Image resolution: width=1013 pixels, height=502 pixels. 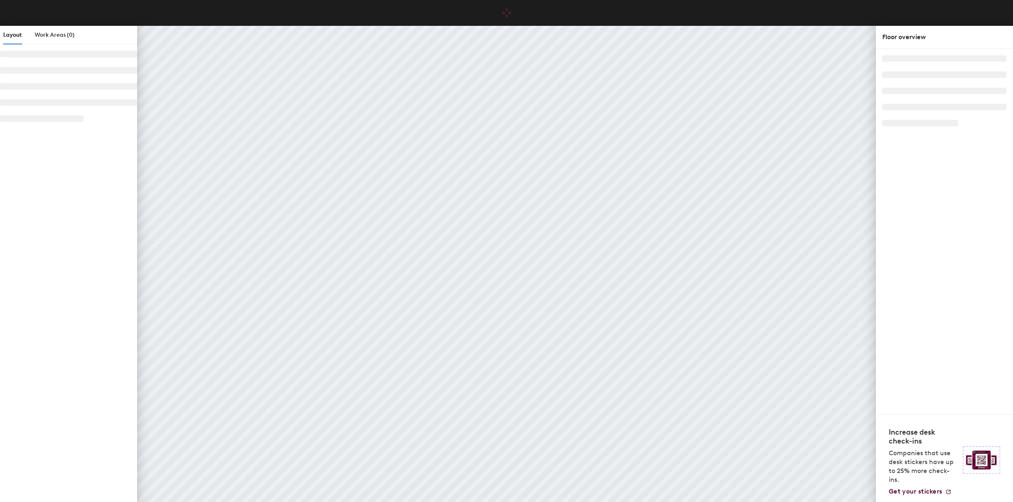 What do you see at coordinates (920, 491) in the screenshot?
I see `a: Get your stickers` at bounding box center [920, 491].